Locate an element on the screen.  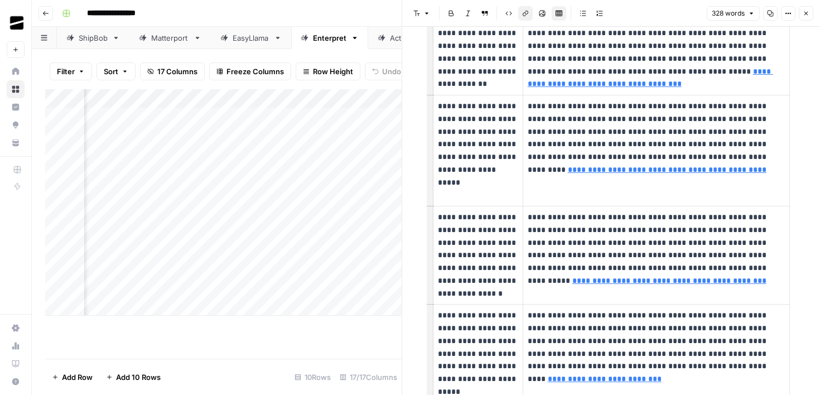
button: Add 10 Rows is located at coordinates (133, 377).